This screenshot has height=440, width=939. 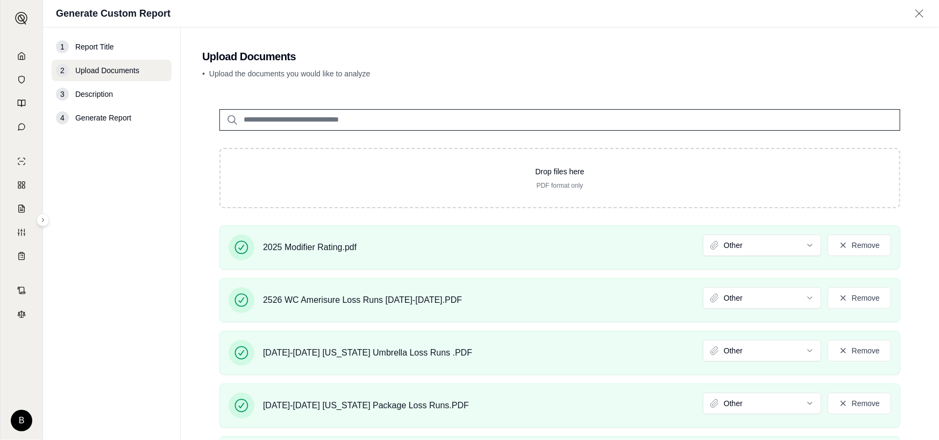 I want to click on p: PDF format only, so click(x=560, y=186).